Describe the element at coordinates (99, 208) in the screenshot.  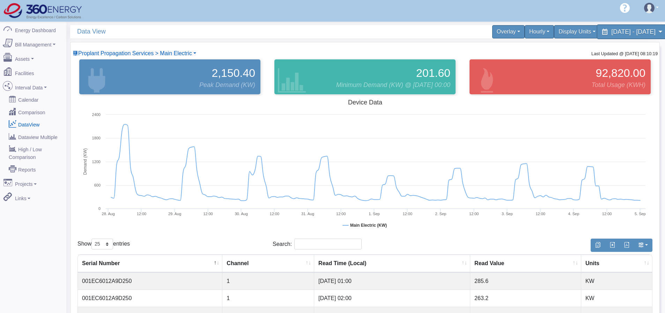
I see `text: 0` at that location.